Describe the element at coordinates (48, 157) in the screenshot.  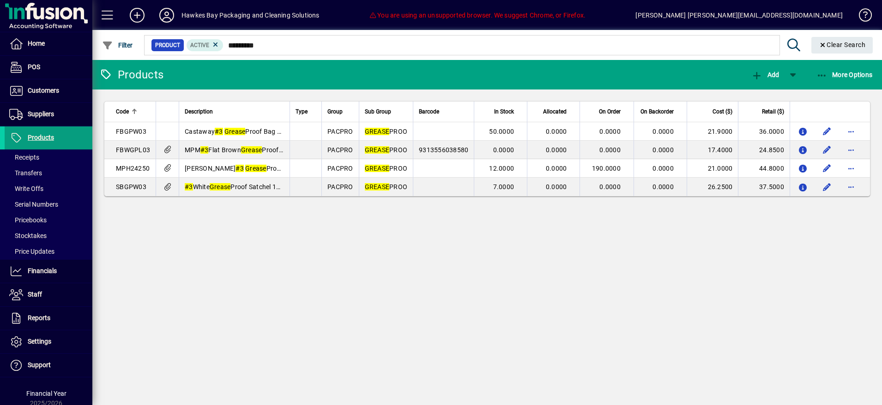
I see `a: Receipts` at that location.